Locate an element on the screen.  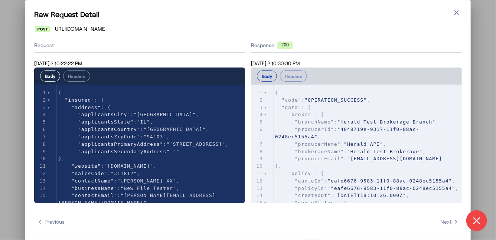
span: "code" is located at coordinates (291, 100).